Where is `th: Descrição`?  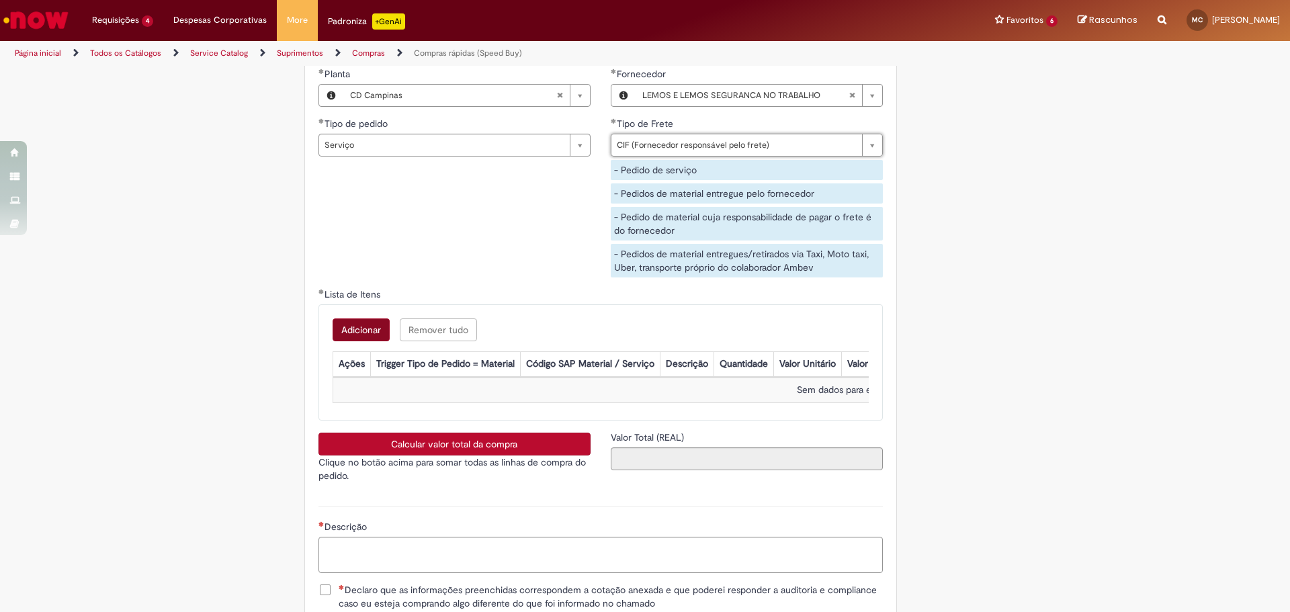
th: Descrição is located at coordinates (686, 364).